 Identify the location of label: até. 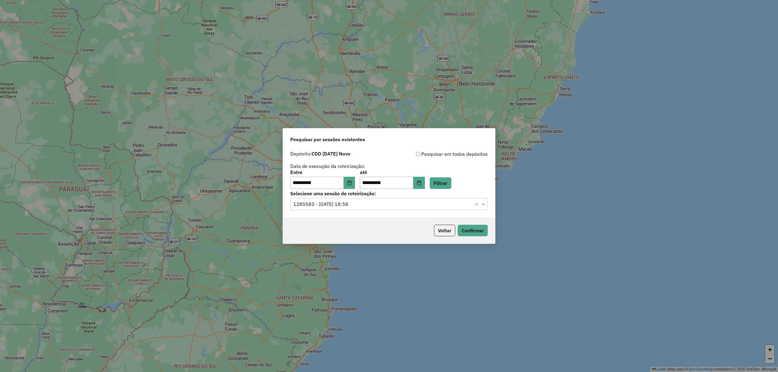
(392, 172).